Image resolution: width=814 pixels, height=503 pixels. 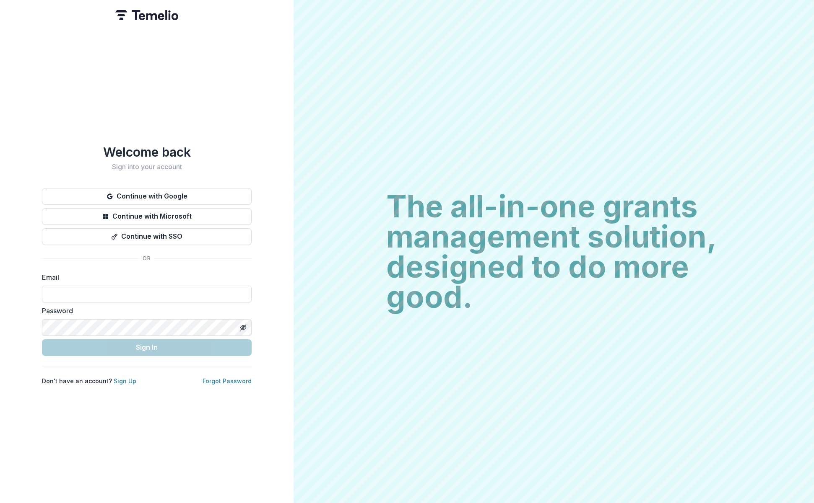 I want to click on button: Continue with Microsoft, so click(x=147, y=217).